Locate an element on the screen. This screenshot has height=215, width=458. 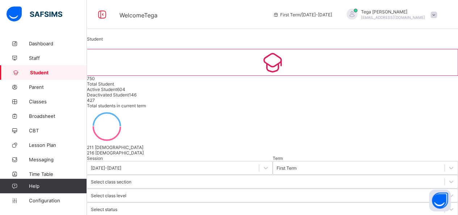
span: 216 is located at coordinates (91, 152).